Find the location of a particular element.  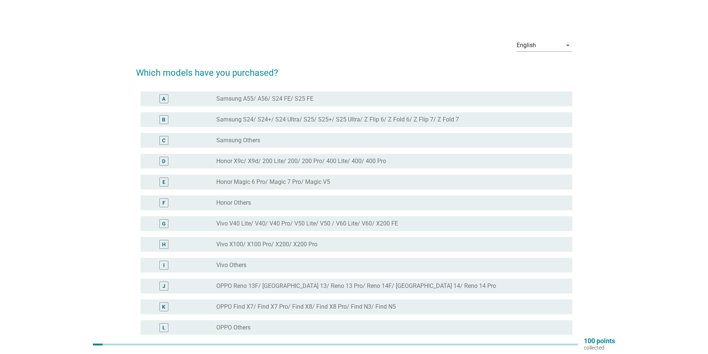

label: Vivo X100/ X100 Pro/ X200/ X200 Pro is located at coordinates (267, 244).